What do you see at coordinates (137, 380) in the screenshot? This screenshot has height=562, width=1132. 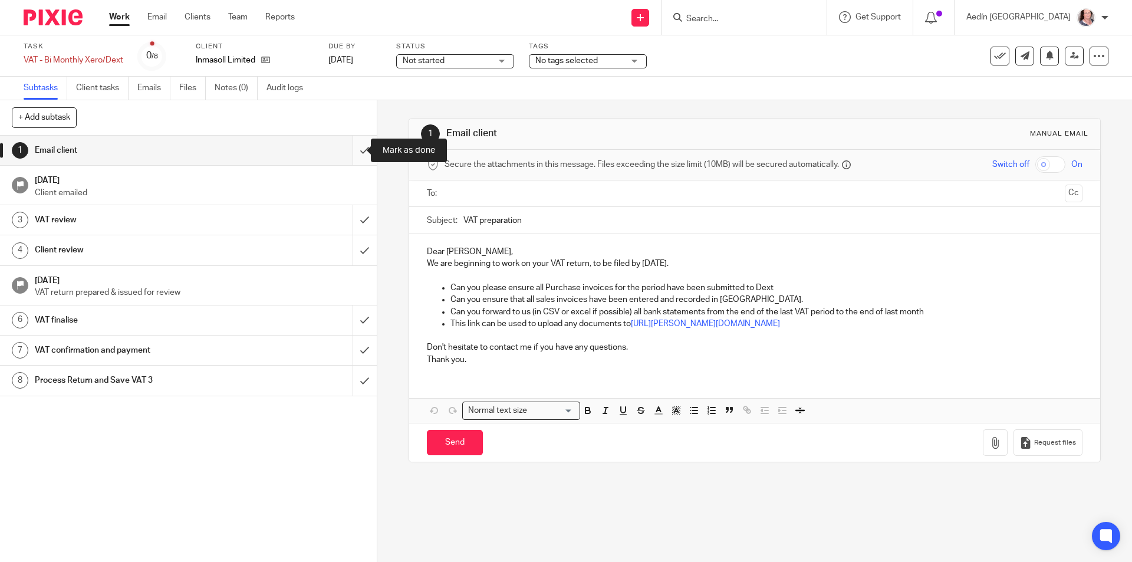 I see `h1: Process Return and Save VAT 3` at bounding box center [137, 380].